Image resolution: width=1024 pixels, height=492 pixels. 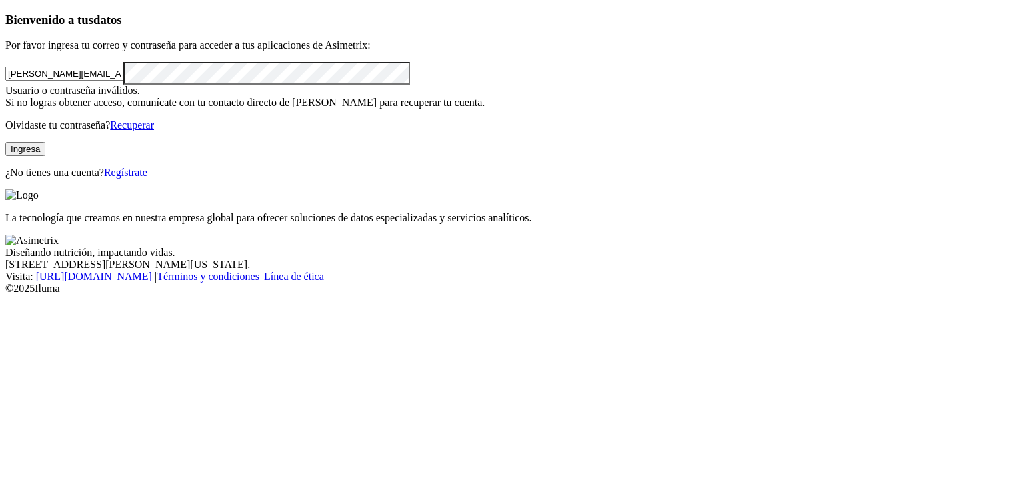 What do you see at coordinates (132, 125) in the screenshot?
I see `a: Recuperar` at bounding box center [132, 125].